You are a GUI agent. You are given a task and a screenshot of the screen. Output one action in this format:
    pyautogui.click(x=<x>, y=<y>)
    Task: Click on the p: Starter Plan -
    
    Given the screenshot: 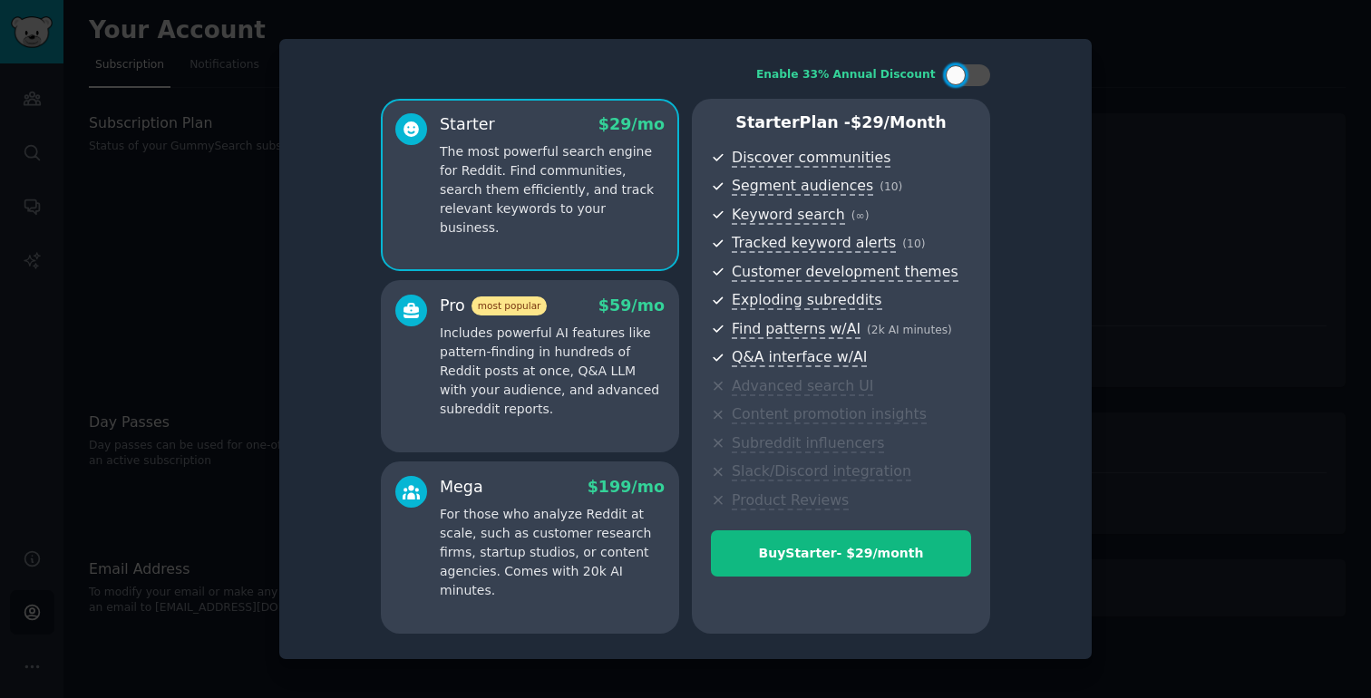 What is the action you would take?
    pyautogui.click(x=841, y=122)
    